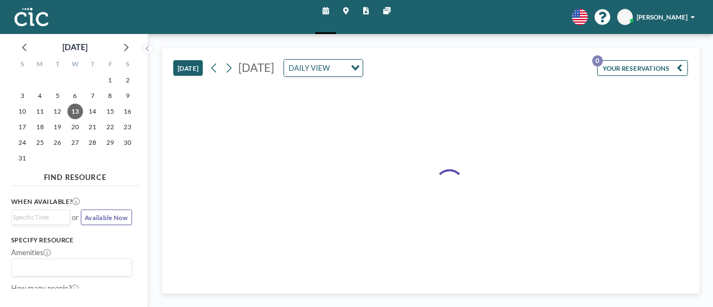 The width and height of the screenshot is (713, 307). Describe the element at coordinates (128, 80) in the screenshot. I see `span: Saturday, August 2, 2025` at that location.